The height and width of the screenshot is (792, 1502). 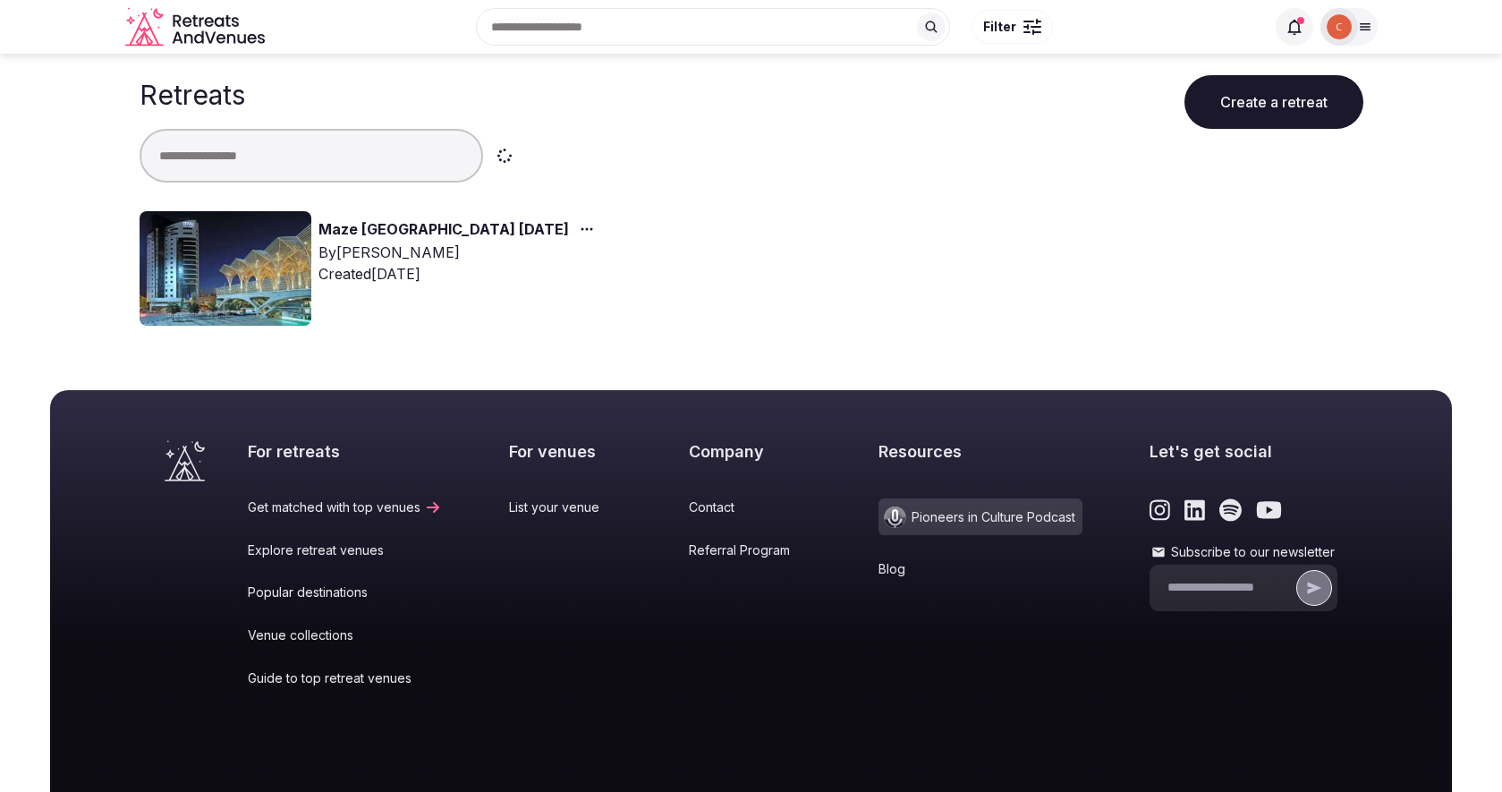 I want to click on a: Contact, so click(x=750, y=507).